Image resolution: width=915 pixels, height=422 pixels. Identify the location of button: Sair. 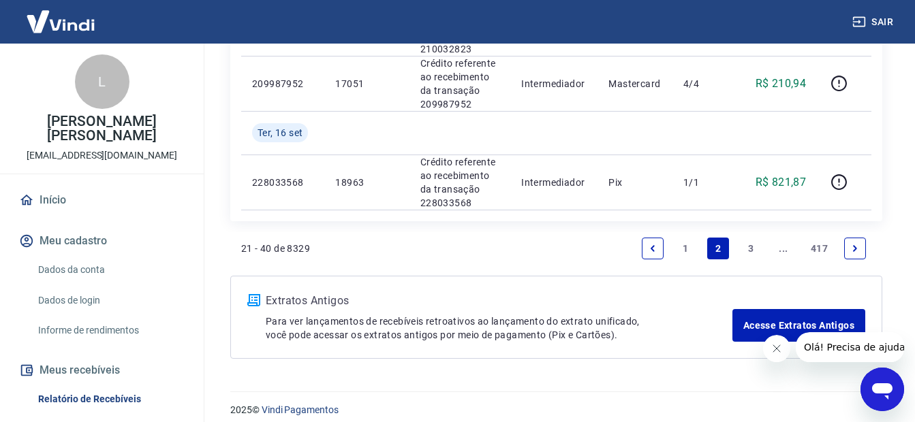
(874, 22).